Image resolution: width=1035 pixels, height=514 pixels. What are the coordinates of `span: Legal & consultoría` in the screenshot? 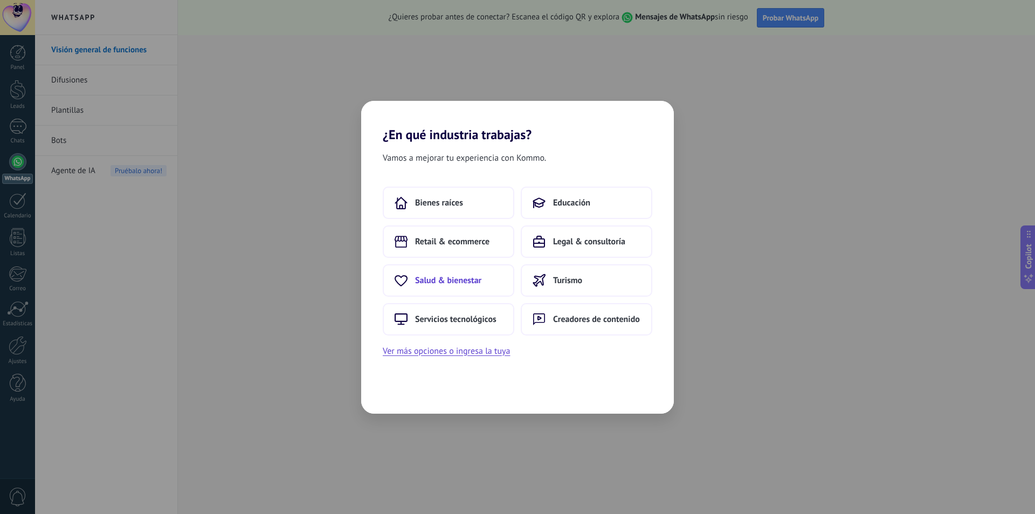 It's located at (589, 241).